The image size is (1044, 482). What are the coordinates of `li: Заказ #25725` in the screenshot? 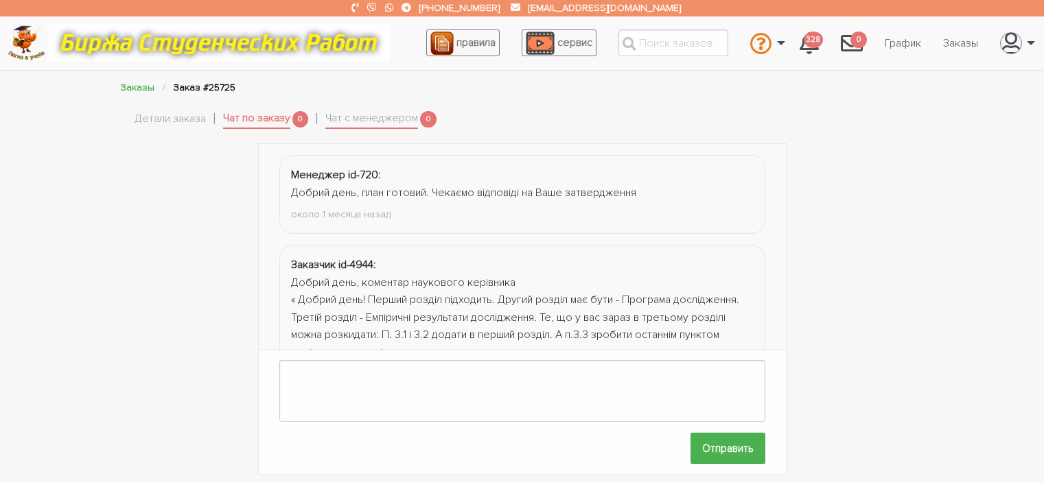 It's located at (204, 87).